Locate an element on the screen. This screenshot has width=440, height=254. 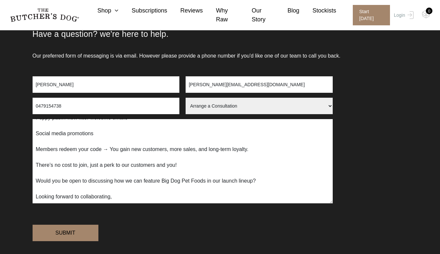
img: TBD_Cart-Empty.png is located at coordinates (426, 14).